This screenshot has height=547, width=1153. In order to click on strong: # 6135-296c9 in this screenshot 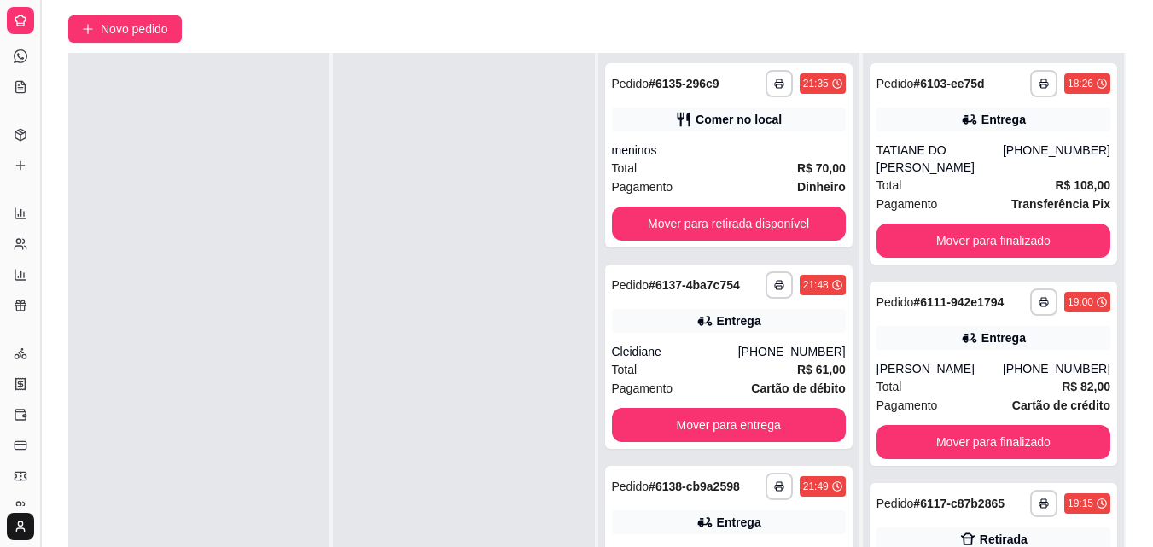, I will do `click(684, 84)`.